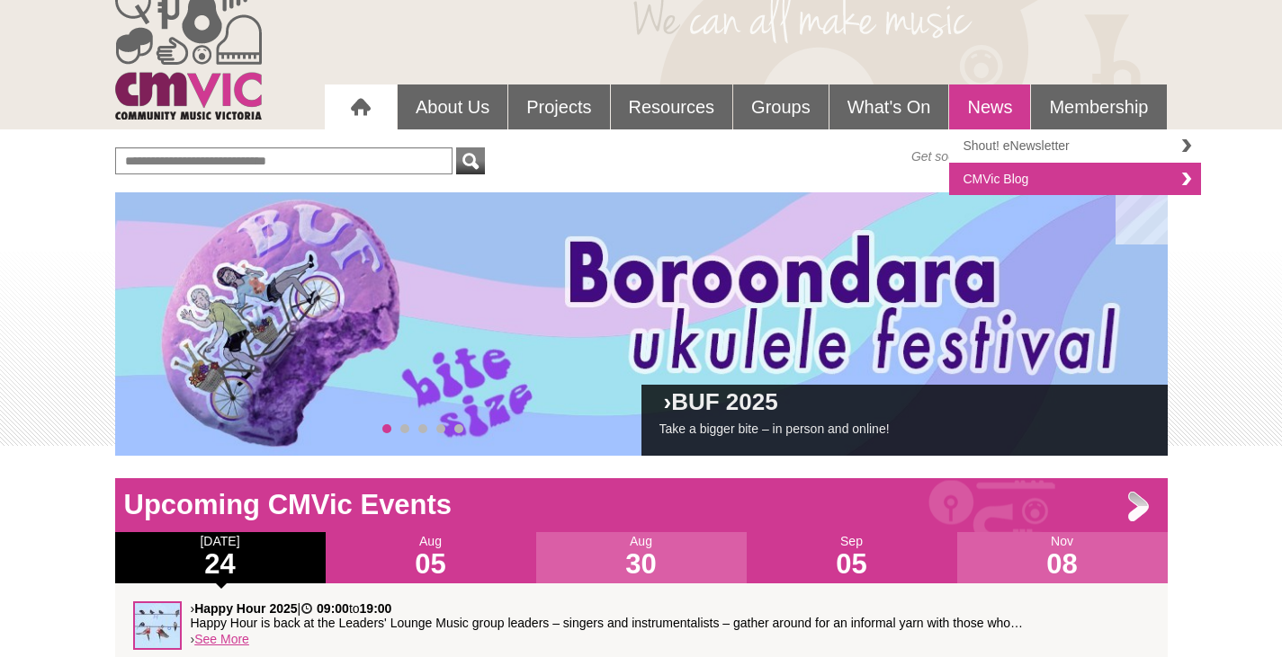  What do you see at coordinates (774, 429) in the screenshot?
I see `a: Take a bigger bite – in person and online!` at bounding box center [774, 429].